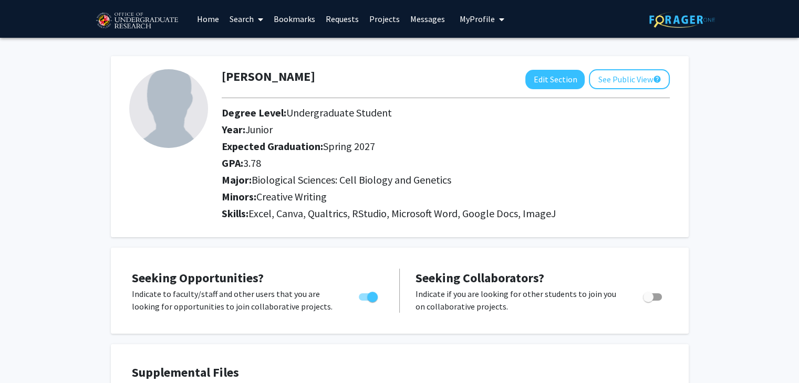 The image size is (799, 383). I want to click on span: Seeking Collaborators?, so click(480, 278).